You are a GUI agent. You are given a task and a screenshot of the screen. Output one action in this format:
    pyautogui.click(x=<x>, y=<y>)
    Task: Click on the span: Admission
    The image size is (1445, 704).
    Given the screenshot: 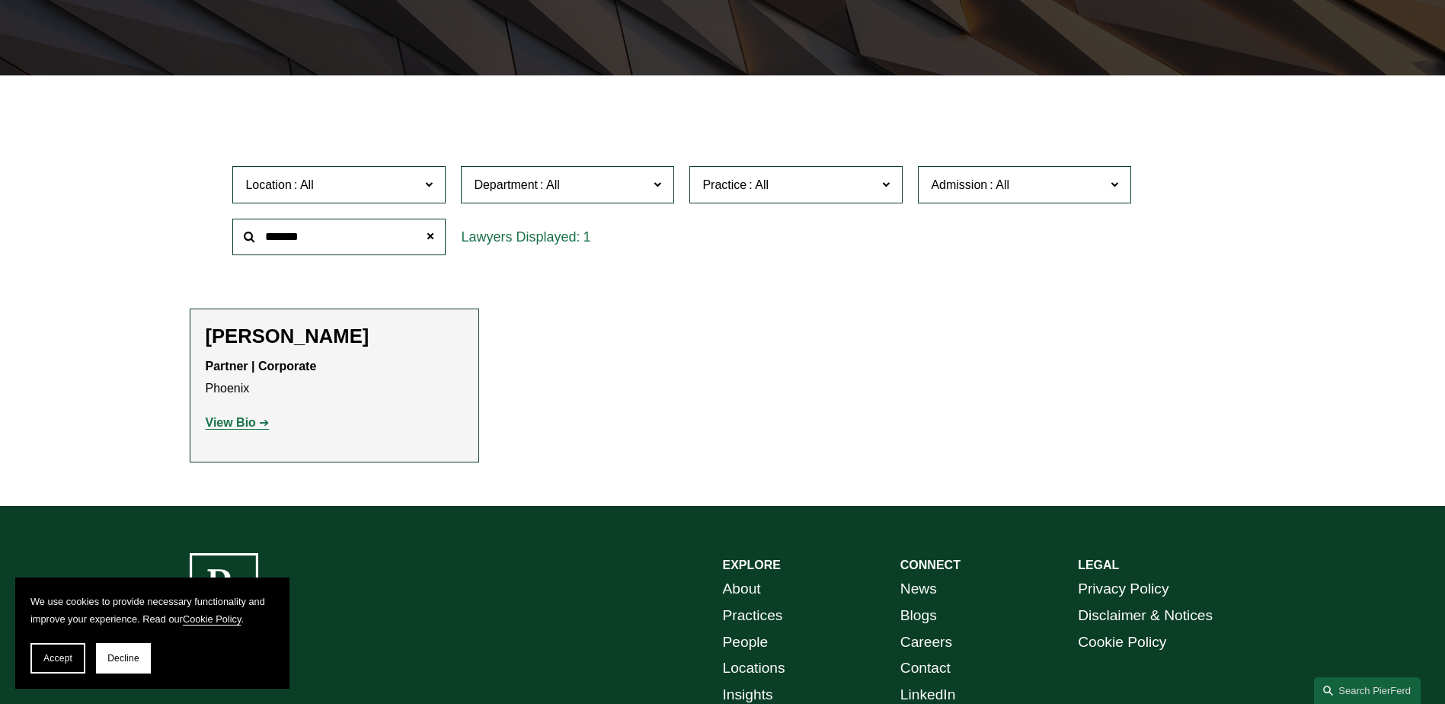 What is the action you would take?
    pyautogui.click(x=959, y=184)
    